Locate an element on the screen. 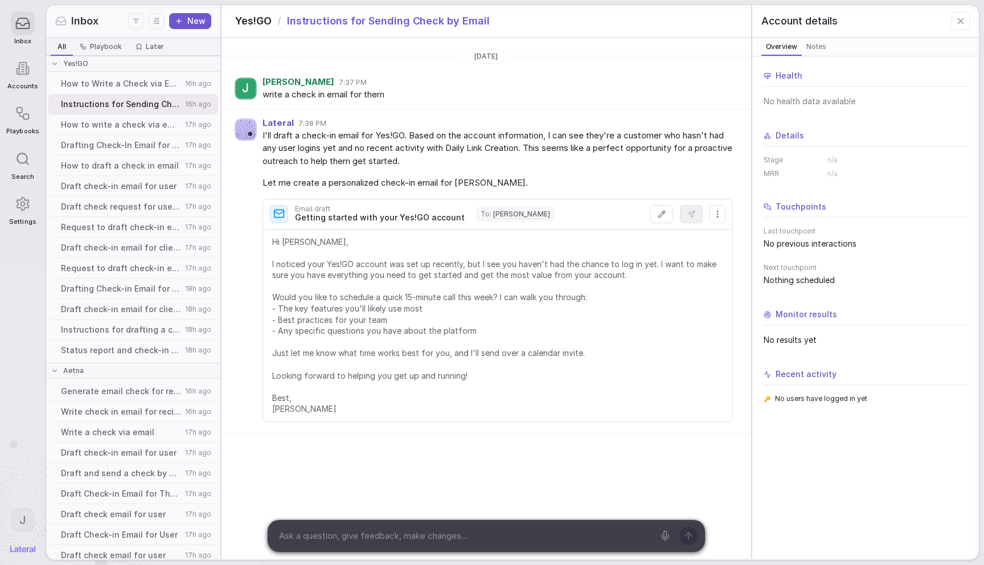 This screenshot has width=984, height=565. span: Settings is located at coordinates (22, 222).